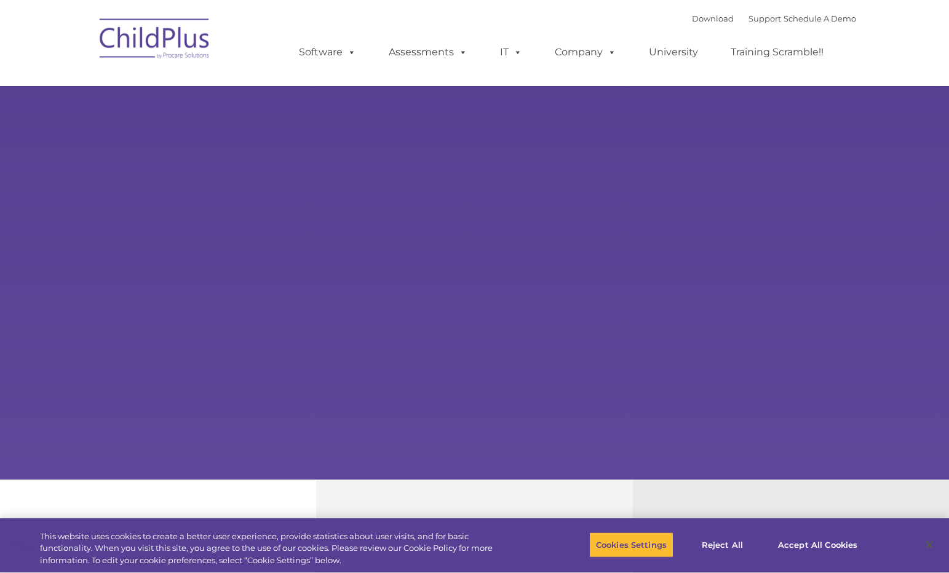 The width and height of the screenshot is (949, 573). What do you see at coordinates (929, 545) in the screenshot?
I see `button: Close` at bounding box center [929, 545].